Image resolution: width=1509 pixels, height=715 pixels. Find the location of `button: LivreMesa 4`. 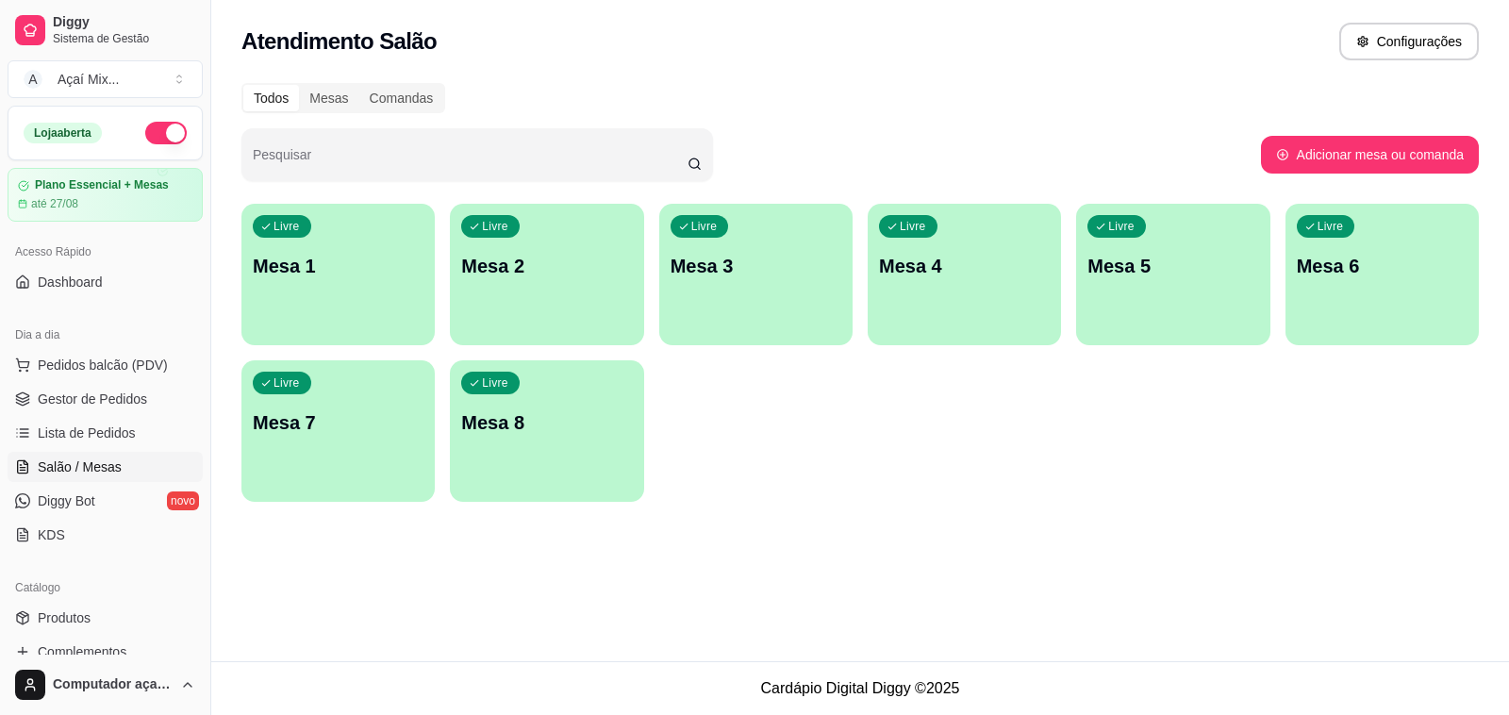

button: LivreMesa 4 is located at coordinates (964, 274).